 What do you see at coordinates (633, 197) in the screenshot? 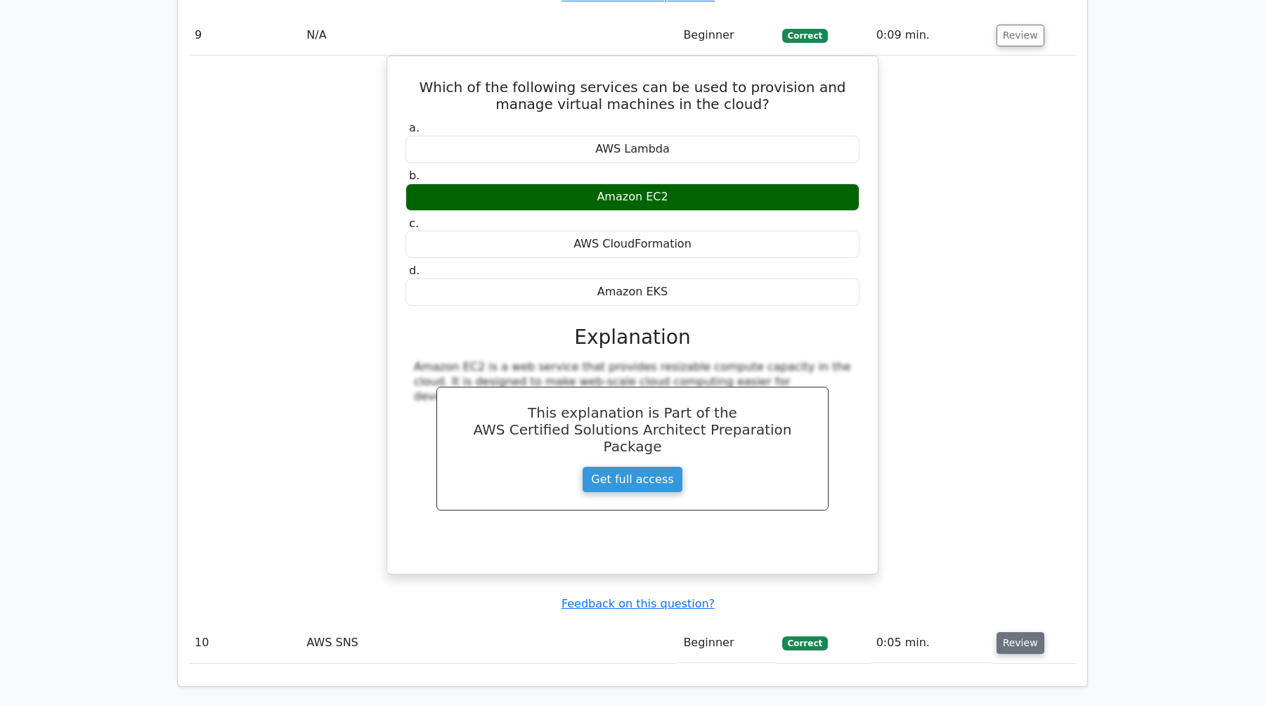
I see `div: Amazon EC2` at bounding box center [633, 197].